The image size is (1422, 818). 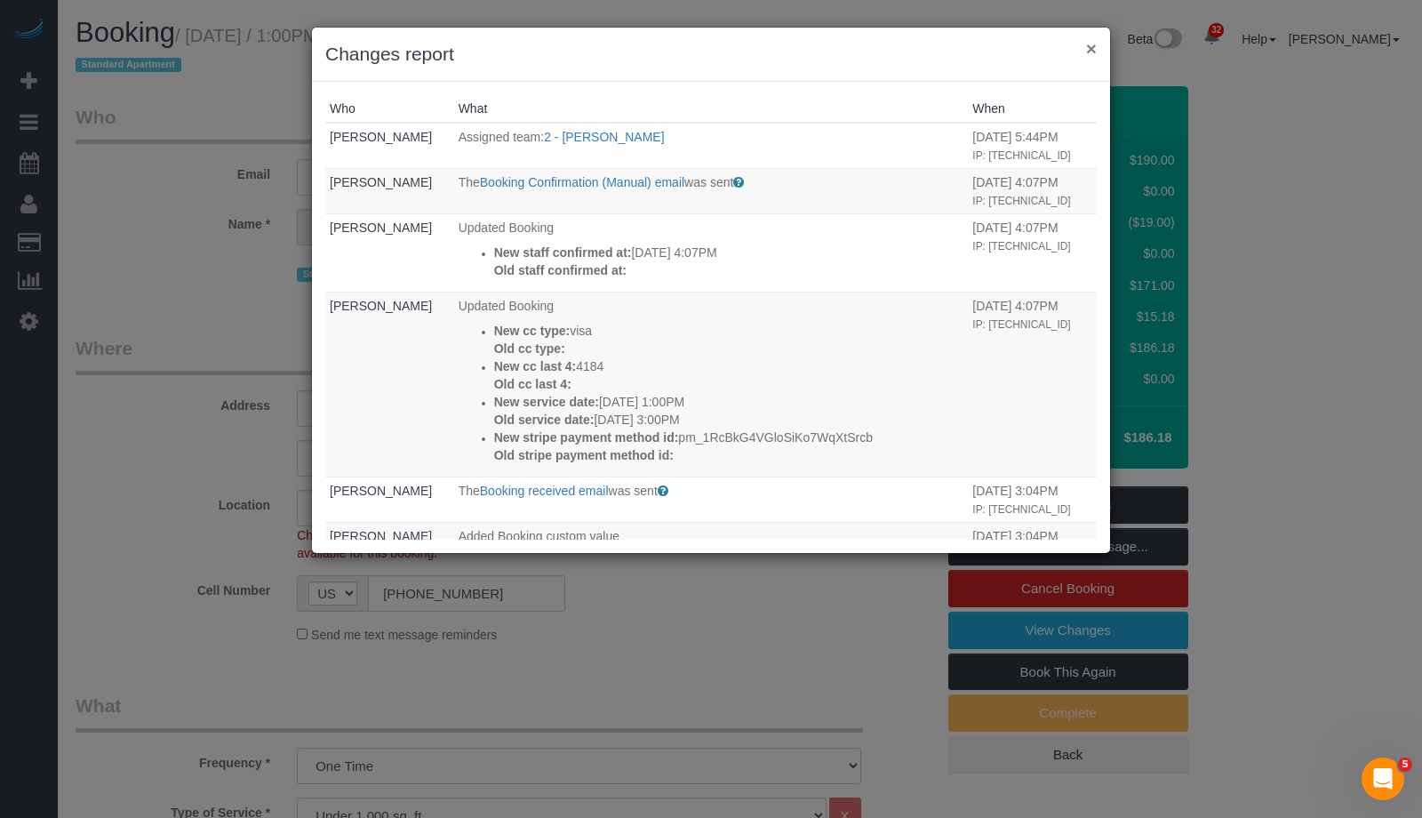 What do you see at coordinates (547, 402) in the screenshot?
I see `strong: New service date:` at bounding box center [547, 402].